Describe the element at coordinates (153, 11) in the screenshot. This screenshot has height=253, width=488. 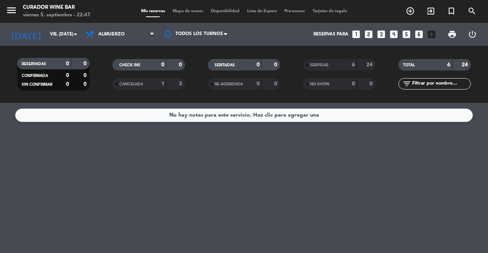
I see `span: Mis reservas` at that location.